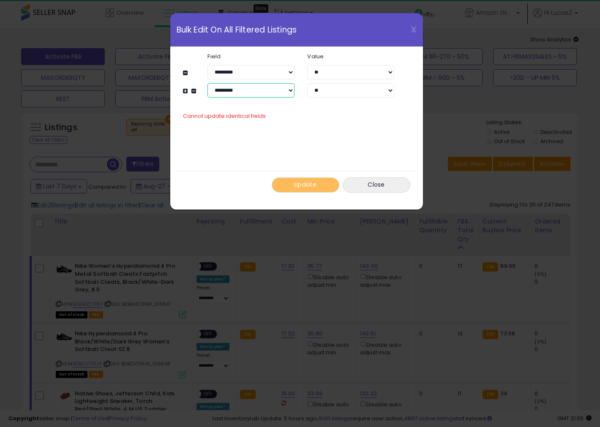  I want to click on span: Bulk Edit On All Filtered Listings, so click(237, 30).